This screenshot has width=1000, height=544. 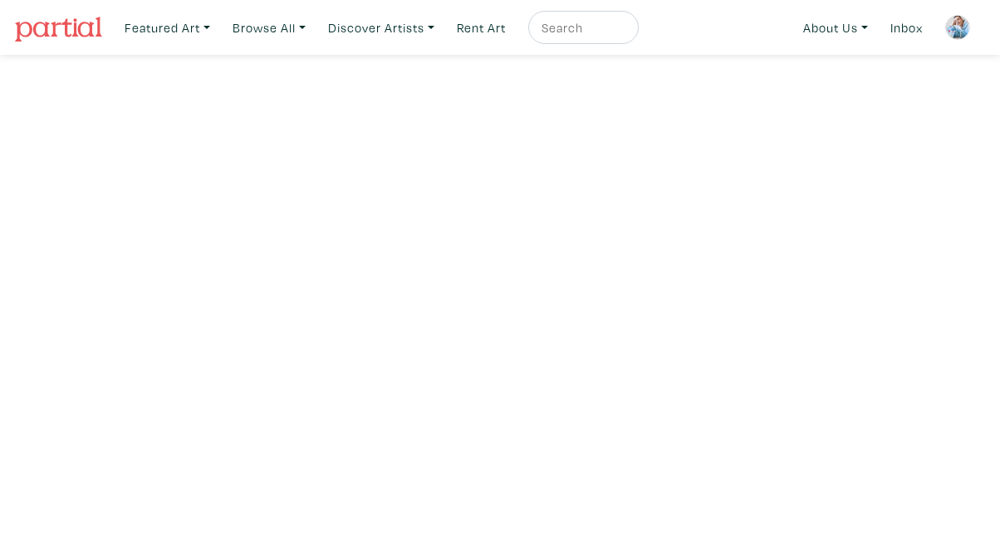 What do you see at coordinates (481, 27) in the screenshot?
I see `a: Rent Art` at bounding box center [481, 27].